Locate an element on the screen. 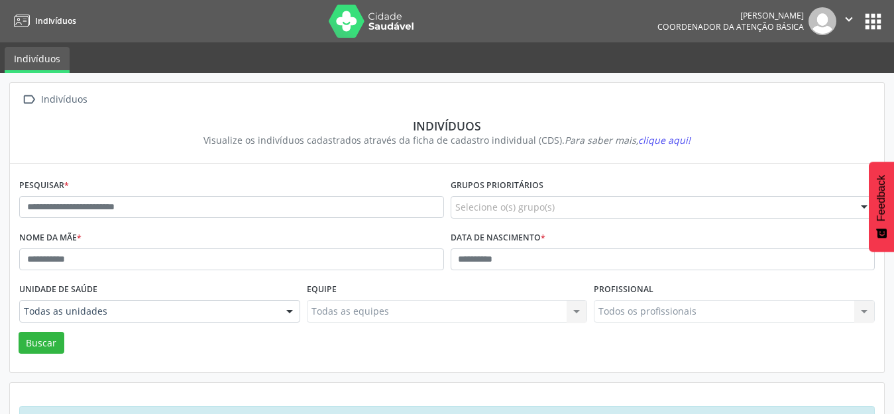 Image resolution: width=894 pixels, height=414 pixels. span: clique aqui! is located at coordinates (664, 140).